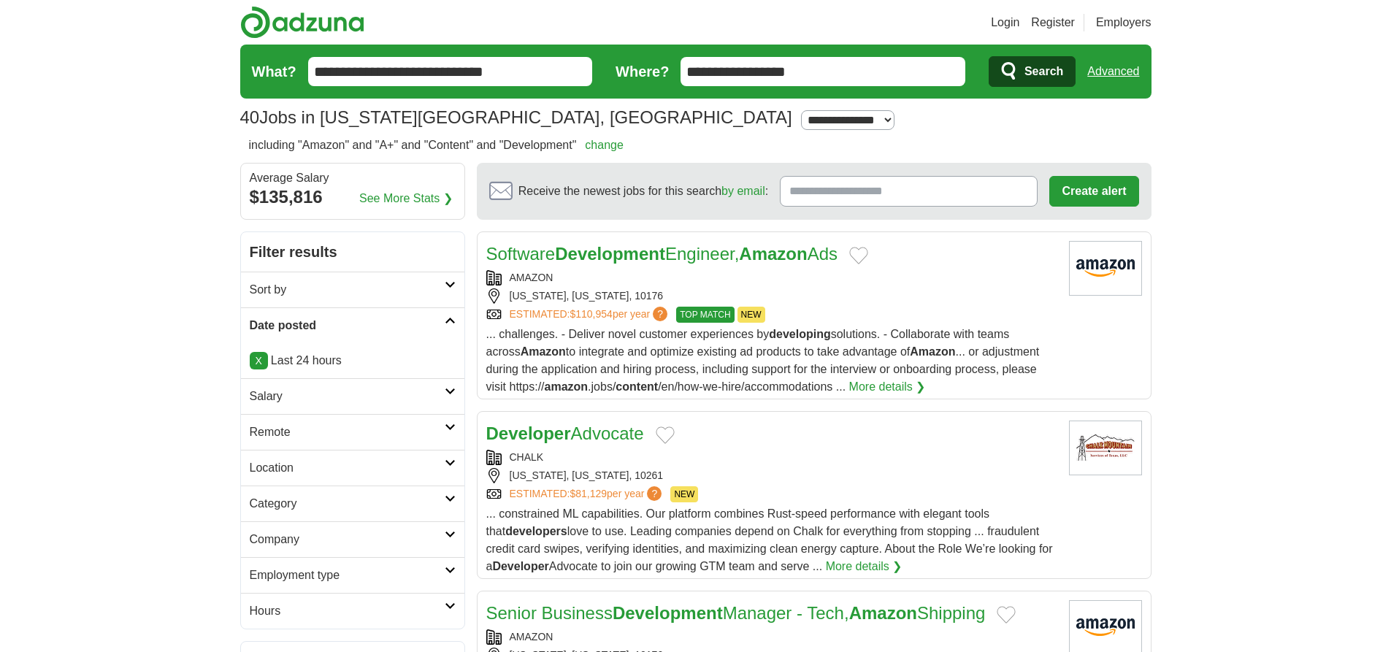 This screenshot has height=652, width=1391. I want to click on span: ... challenges. - Deliver novel customer experiences by solutions. - Collaborate with teams acros..., so click(763, 360).